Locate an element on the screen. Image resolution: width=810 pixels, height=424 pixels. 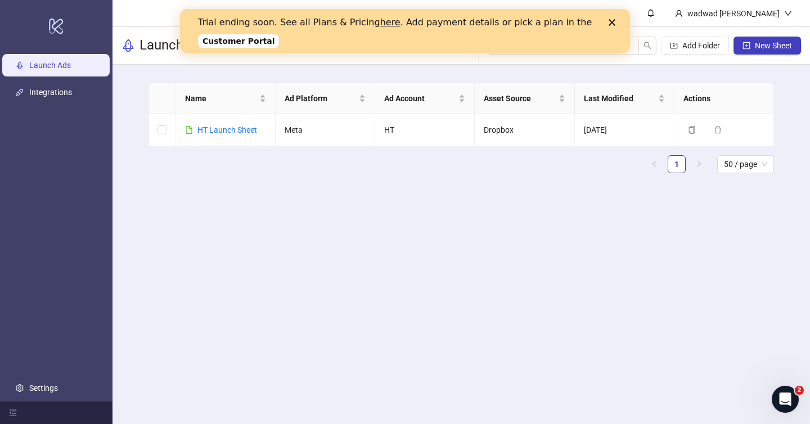
a: here is located at coordinates (210, 13).